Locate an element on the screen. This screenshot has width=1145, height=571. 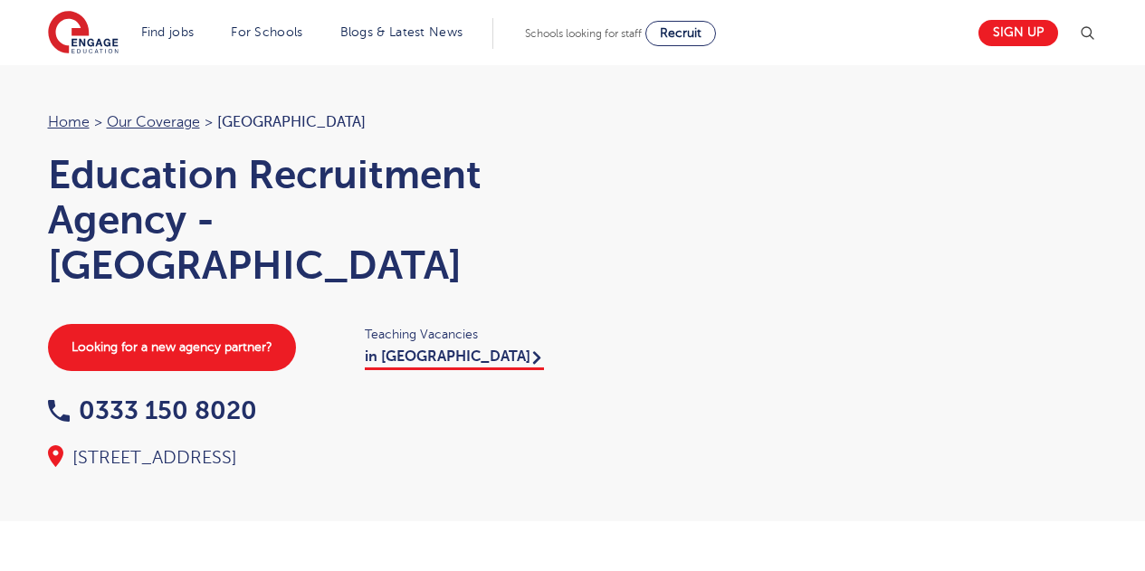
a: For Schools is located at coordinates (266, 32).